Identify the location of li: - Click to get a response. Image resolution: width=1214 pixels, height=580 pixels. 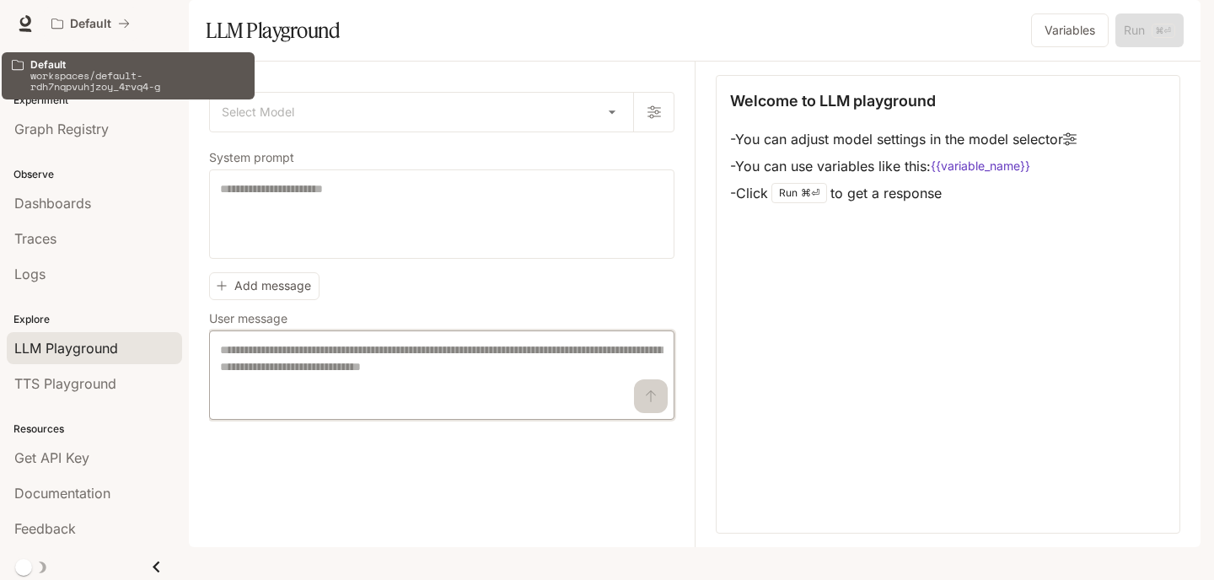
(903, 193).